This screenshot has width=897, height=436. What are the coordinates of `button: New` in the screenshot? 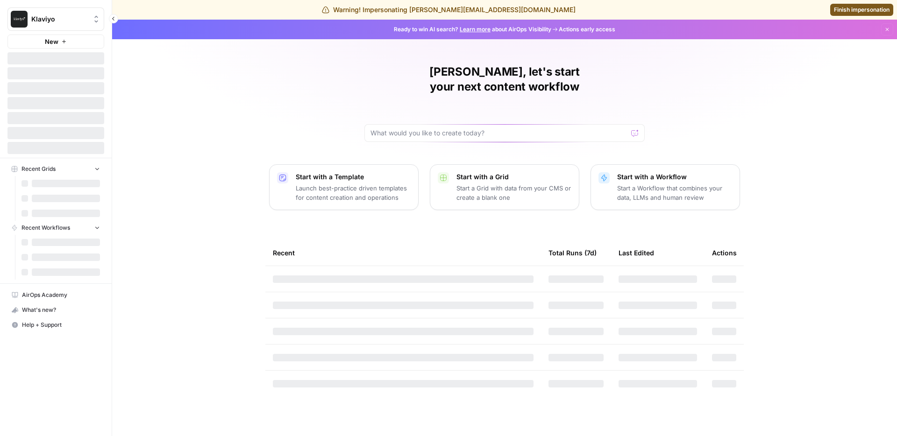 It's located at (56, 42).